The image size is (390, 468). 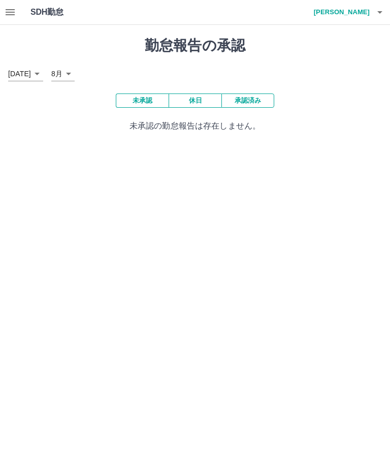 I want to click on button: 未承認, so click(x=142, y=101).